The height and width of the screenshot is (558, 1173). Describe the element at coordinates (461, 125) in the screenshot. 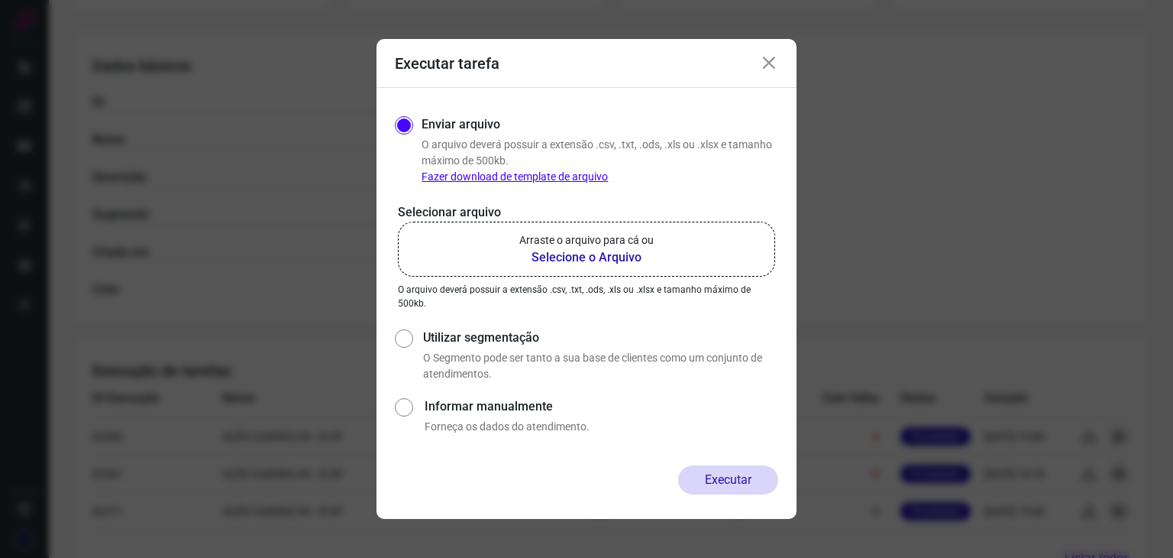

I see `label: Enviar arquivo` at that location.